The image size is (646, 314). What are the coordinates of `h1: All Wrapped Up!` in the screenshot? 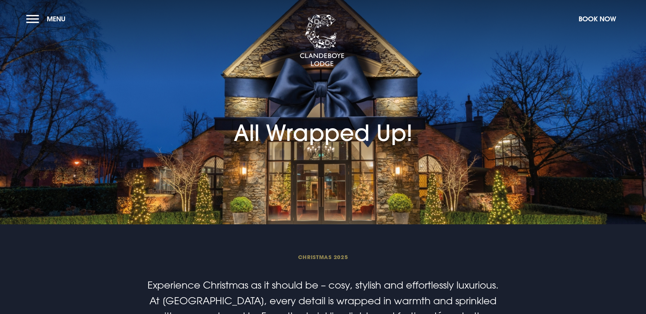 It's located at (323, 114).